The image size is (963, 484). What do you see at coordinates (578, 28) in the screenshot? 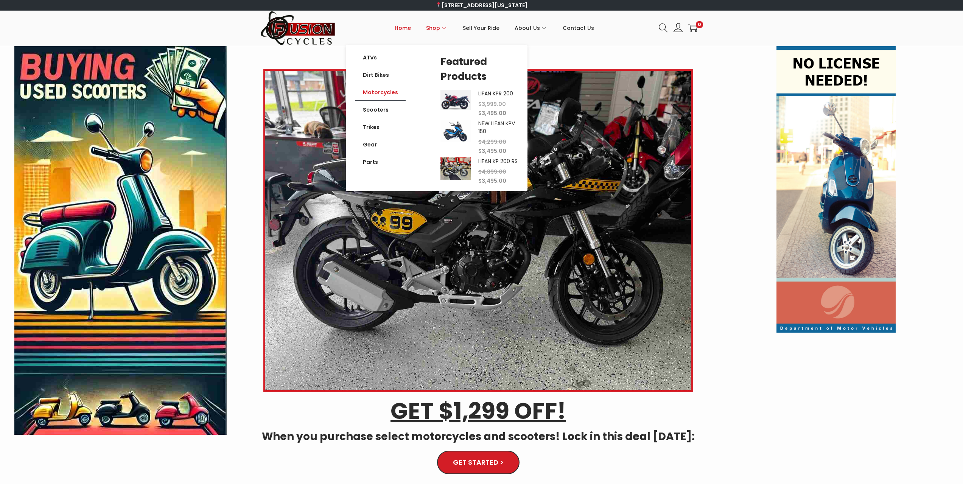
I see `span: Contact Us` at bounding box center [578, 28].